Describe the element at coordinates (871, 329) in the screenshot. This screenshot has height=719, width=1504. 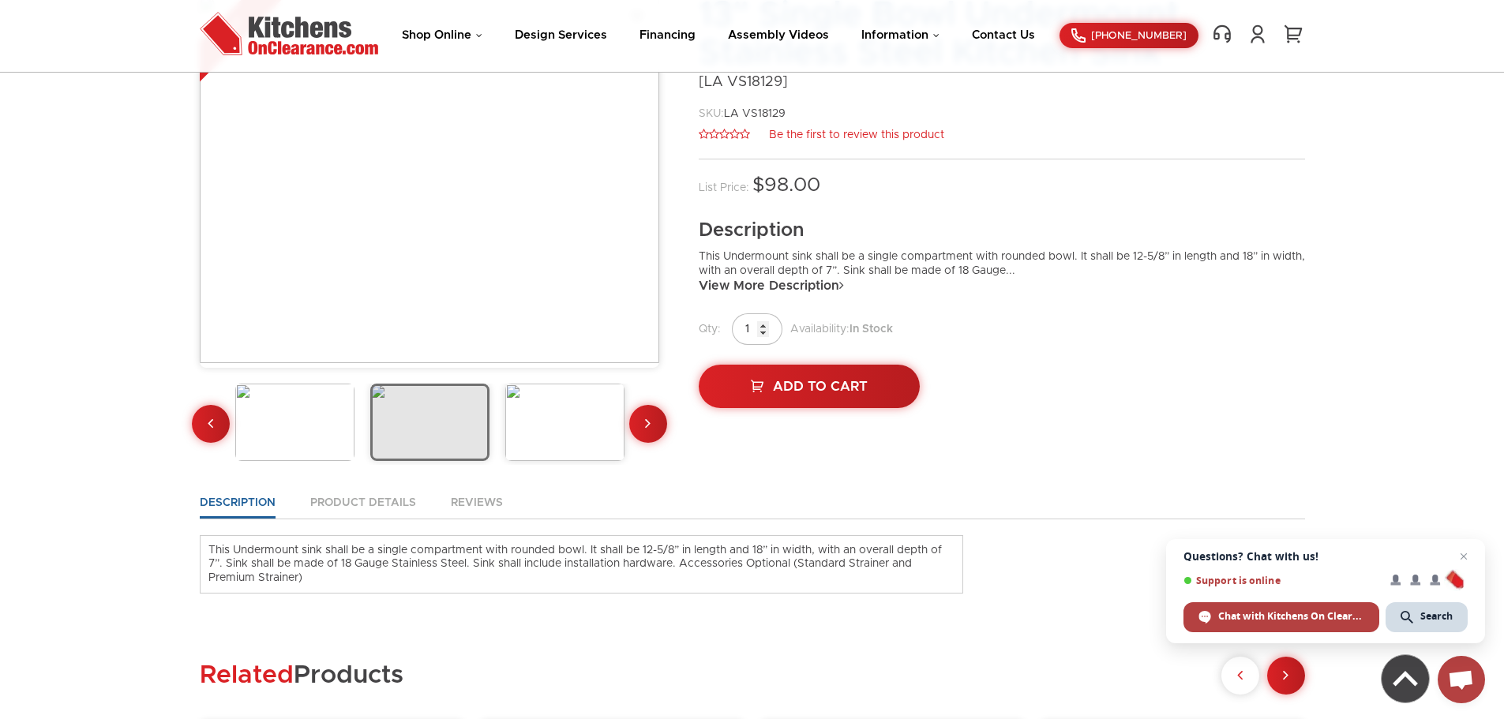
I see `strong: In Stock` at that location.